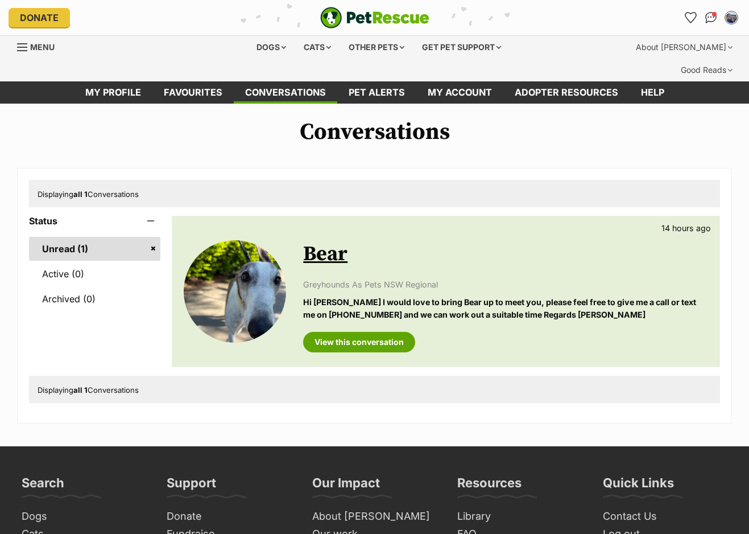 The height and width of the screenshot is (534, 749). I want to click on a: View this conversation, so click(359, 342).